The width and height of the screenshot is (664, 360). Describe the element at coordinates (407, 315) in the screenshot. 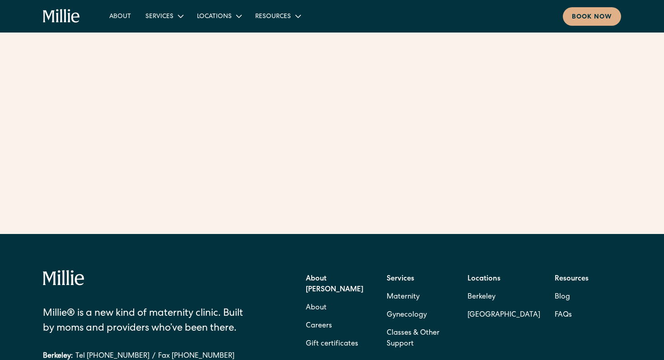

I see `a: Gynecology` at that location.